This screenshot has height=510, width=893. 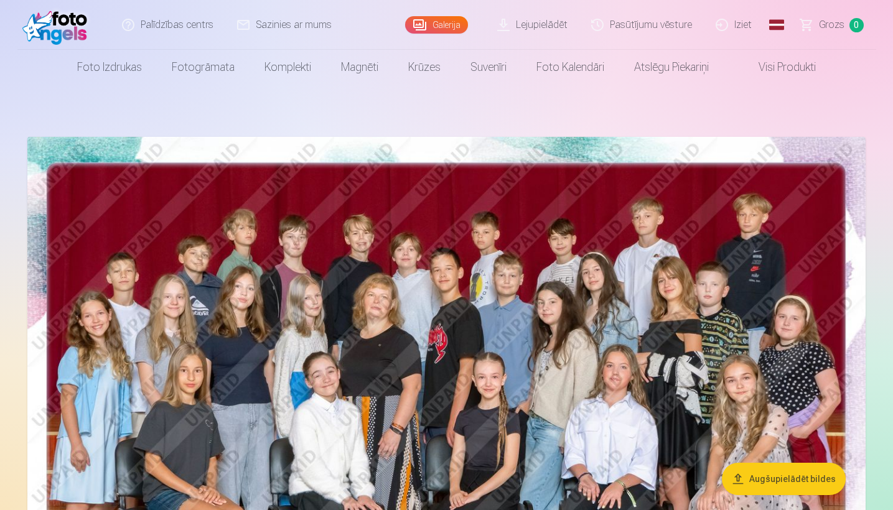 What do you see at coordinates (436, 25) in the screenshot?
I see `a: Galerija` at bounding box center [436, 25].